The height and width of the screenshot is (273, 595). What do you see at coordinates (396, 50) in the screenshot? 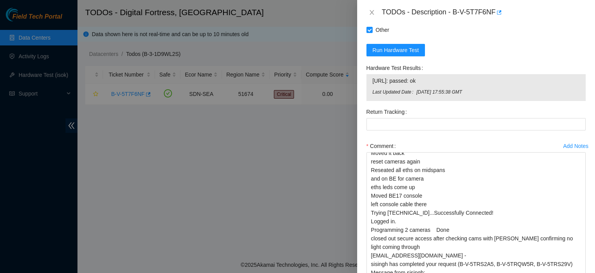
I see `button: Run Hardware Test` at bounding box center [396, 50].